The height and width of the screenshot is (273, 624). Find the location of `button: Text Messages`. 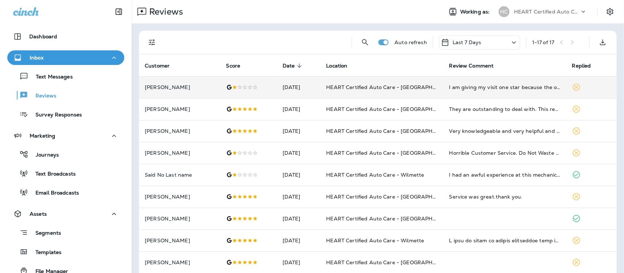

button: Text Messages is located at coordinates (66, 76).